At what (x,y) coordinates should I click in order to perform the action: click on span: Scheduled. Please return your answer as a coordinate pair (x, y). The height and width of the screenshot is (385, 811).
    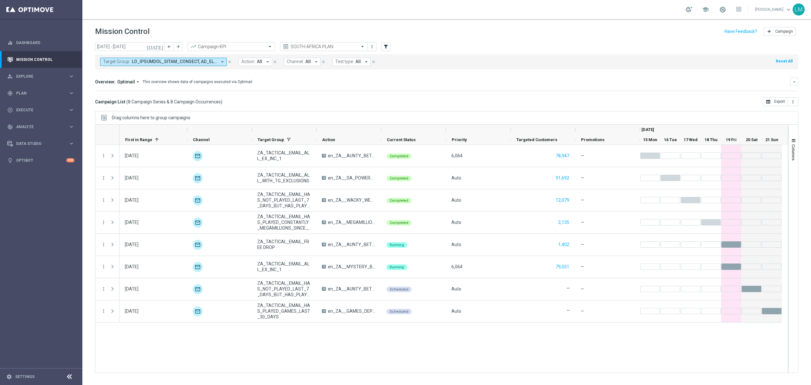
    Looking at the image, I should click on (399, 289).